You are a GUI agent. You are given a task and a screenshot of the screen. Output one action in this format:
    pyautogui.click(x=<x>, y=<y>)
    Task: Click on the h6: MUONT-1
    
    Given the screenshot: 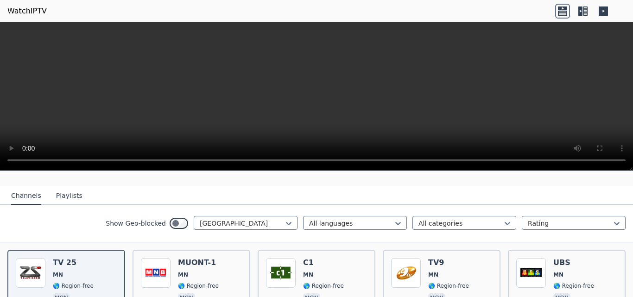 What is the action you would take?
    pyautogui.click(x=198, y=263)
    